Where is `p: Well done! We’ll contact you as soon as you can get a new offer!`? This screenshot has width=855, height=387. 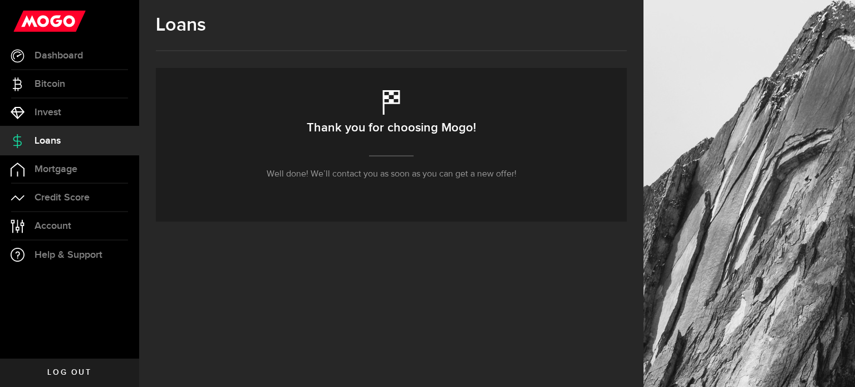
p: Well done! We’ll contact you as soon as you can get a new offer! is located at coordinates (391, 174).